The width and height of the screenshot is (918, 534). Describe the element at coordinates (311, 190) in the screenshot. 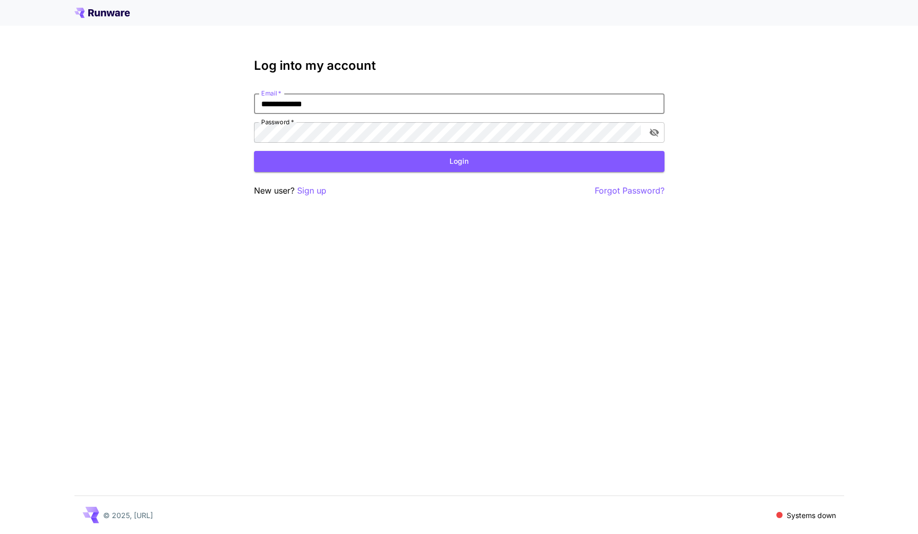

I see `p: Sign up` at that location.